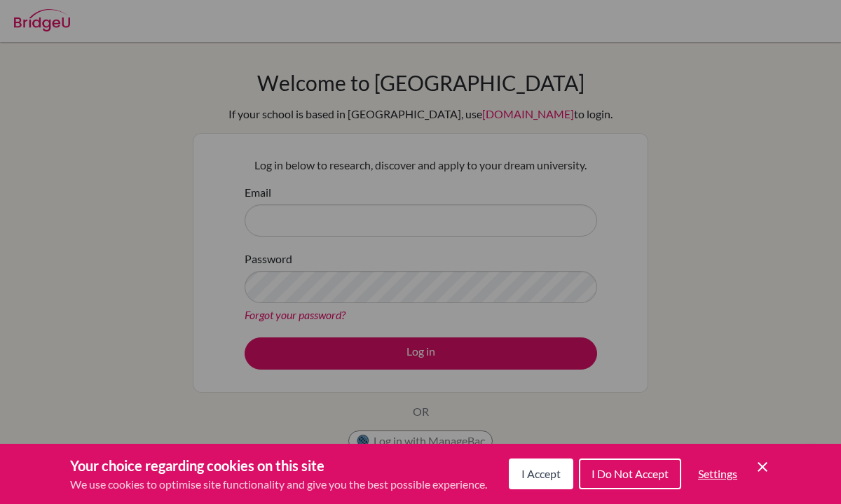 Image resolution: width=841 pixels, height=504 pixels. I want to click on span: I Accept, so click(541, 474).